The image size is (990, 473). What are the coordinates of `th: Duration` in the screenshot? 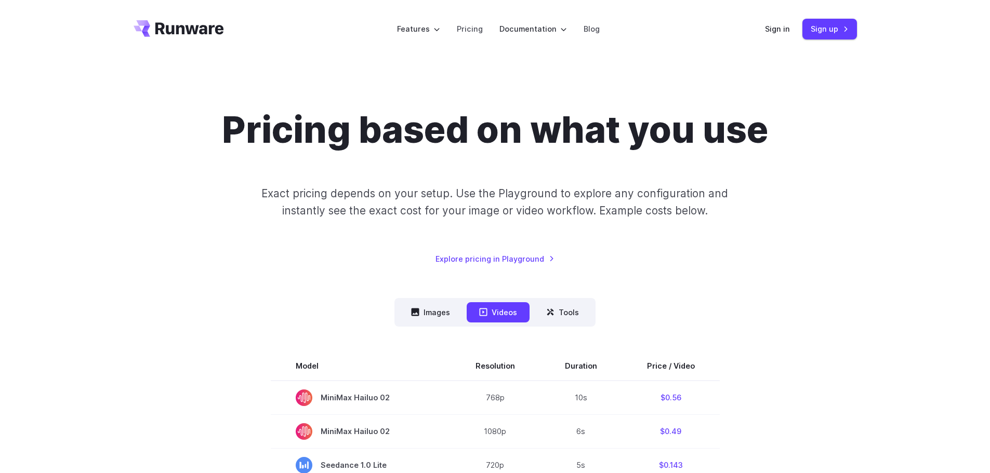 It's located at (581, 366).